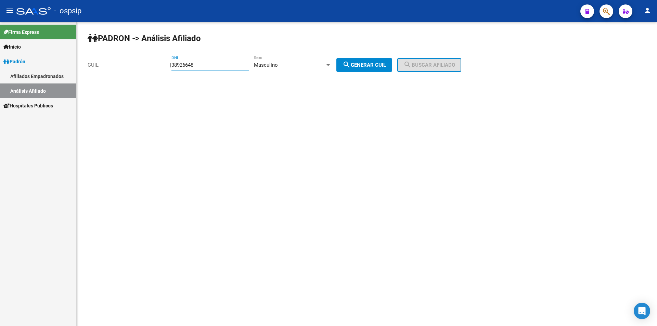 The height and width of the screenshot is (326, 657). I want to click on mat-icon: person, so click(648, 11).